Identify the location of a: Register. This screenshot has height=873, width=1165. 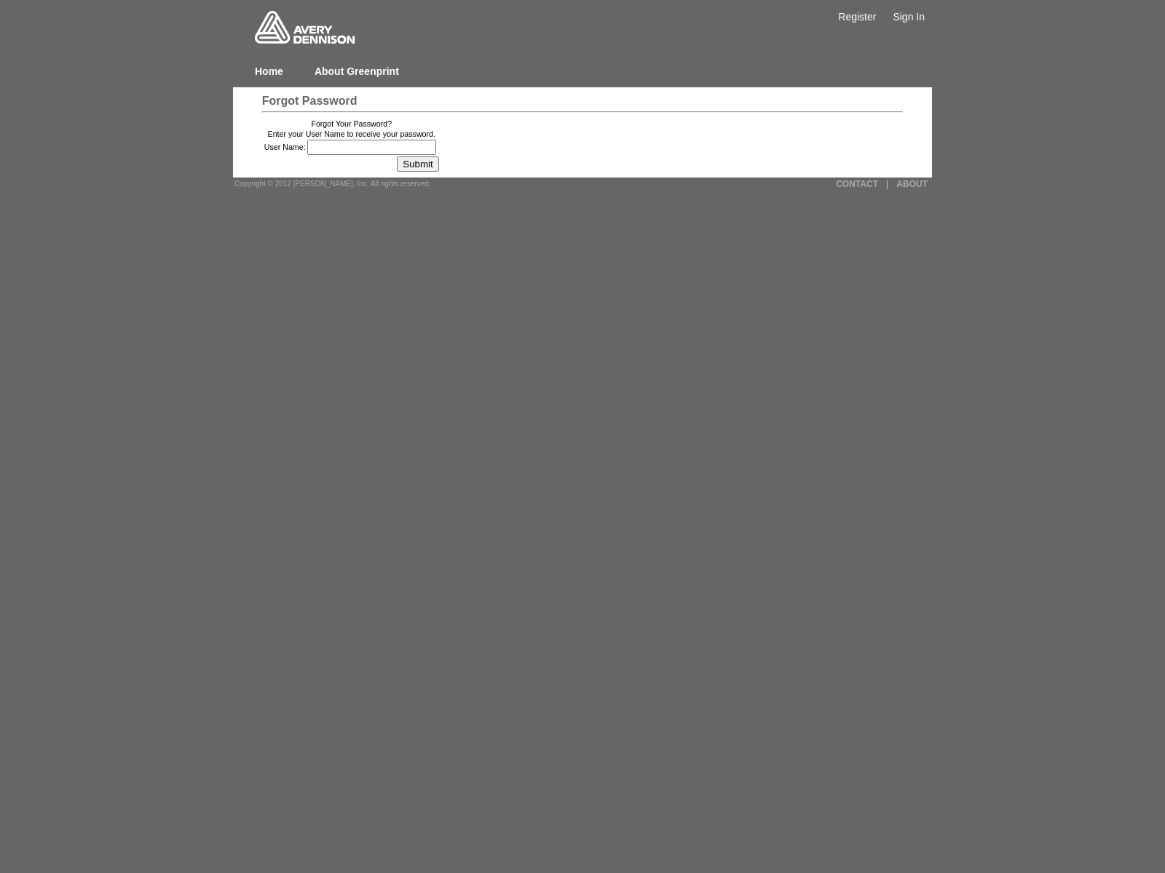
(857, 17).